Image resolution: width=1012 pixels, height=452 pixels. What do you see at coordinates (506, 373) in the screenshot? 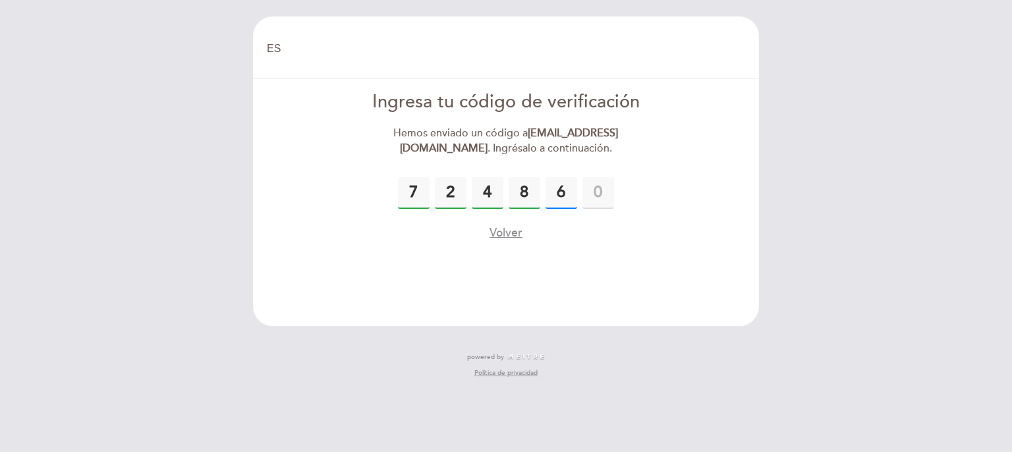
I see `a: Política de privacidad` at bounding box center [506, 373].